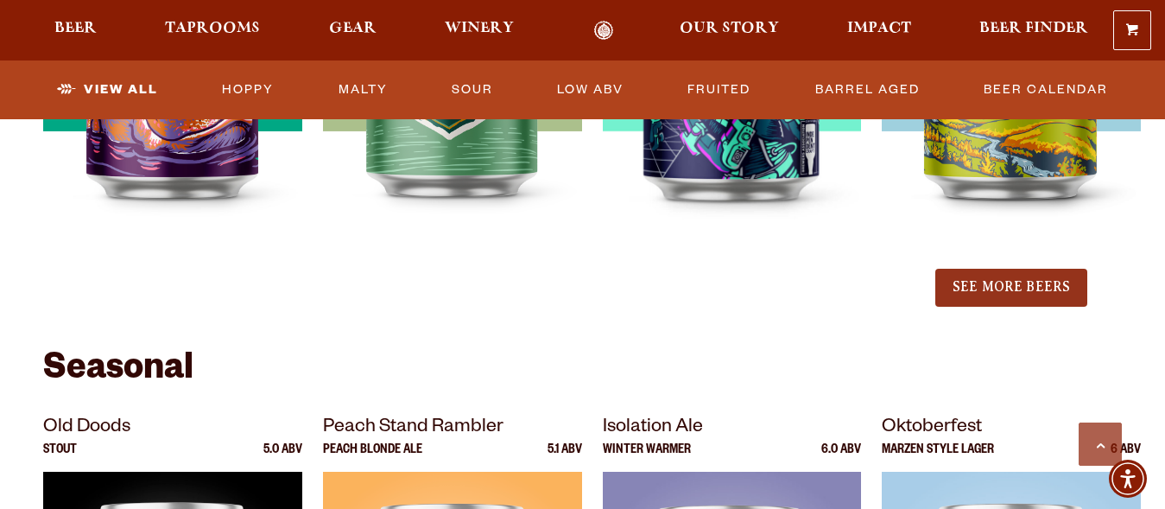 The width and height of the screenshot is (1165, 509). I want to click on a: Impact, so click(879, 30).